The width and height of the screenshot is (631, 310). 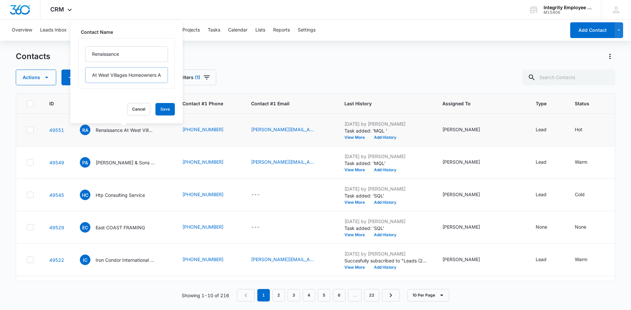 What do you see at coordinates (56, 228) in the screenshot?
I see `a: Navigate to contact details page for East COAST FRAMING` at bounding box center [56, 228].